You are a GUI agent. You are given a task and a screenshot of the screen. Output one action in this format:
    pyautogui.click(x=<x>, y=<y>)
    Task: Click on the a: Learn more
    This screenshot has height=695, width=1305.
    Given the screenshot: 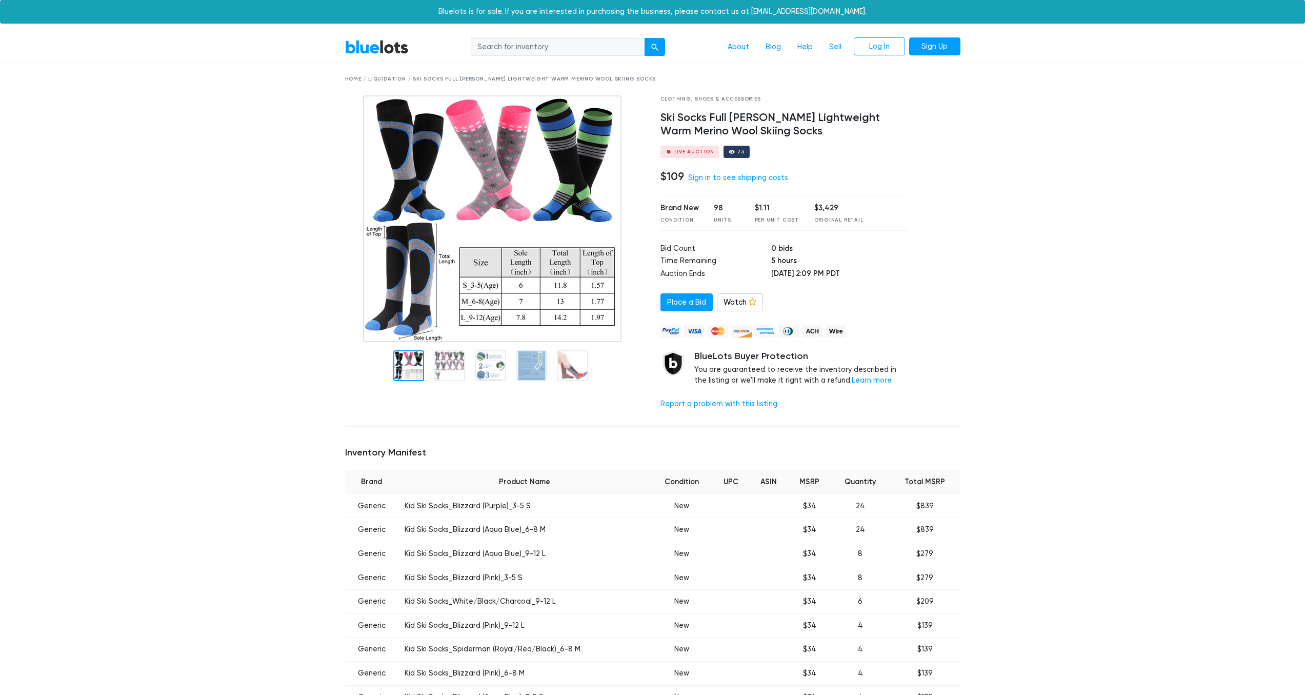 What is the action you would take?
    pyautogui.click(x=872, y=380)
    